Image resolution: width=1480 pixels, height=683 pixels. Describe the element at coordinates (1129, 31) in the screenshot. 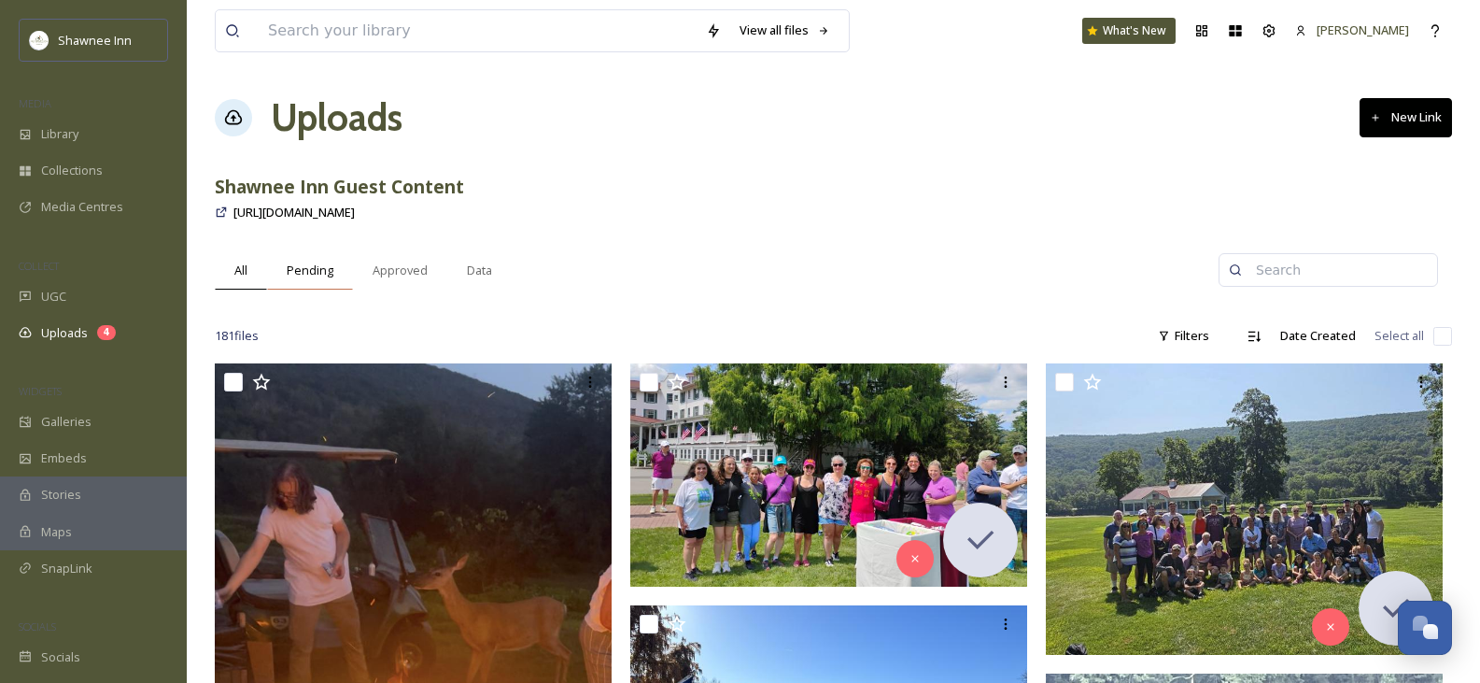

I see `div: What's New` at that location.